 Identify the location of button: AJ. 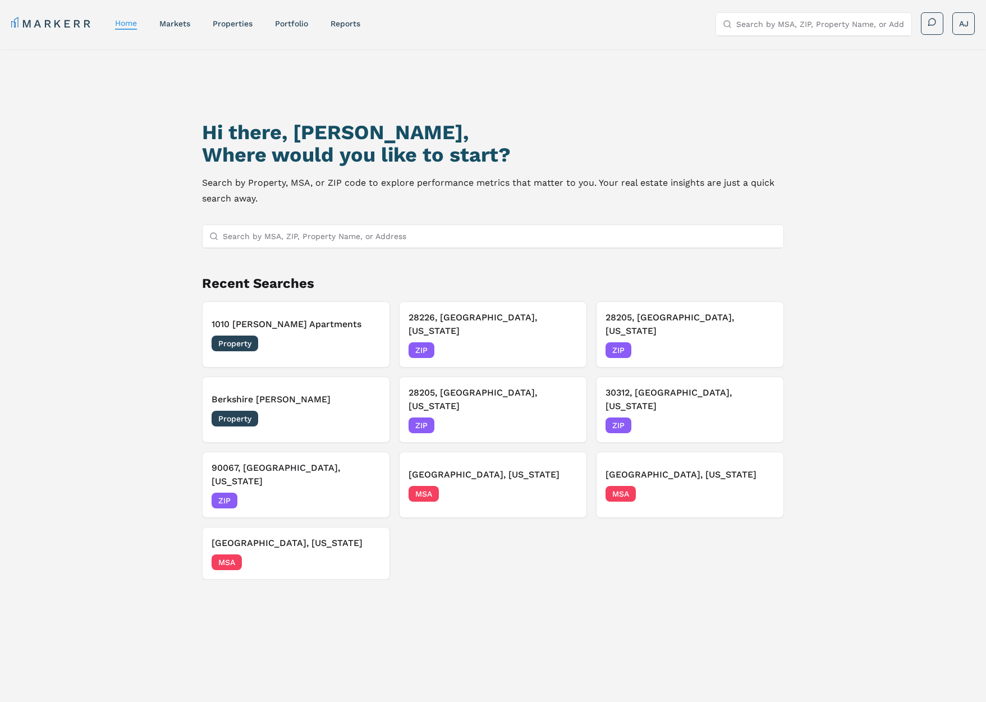
(964, 24).